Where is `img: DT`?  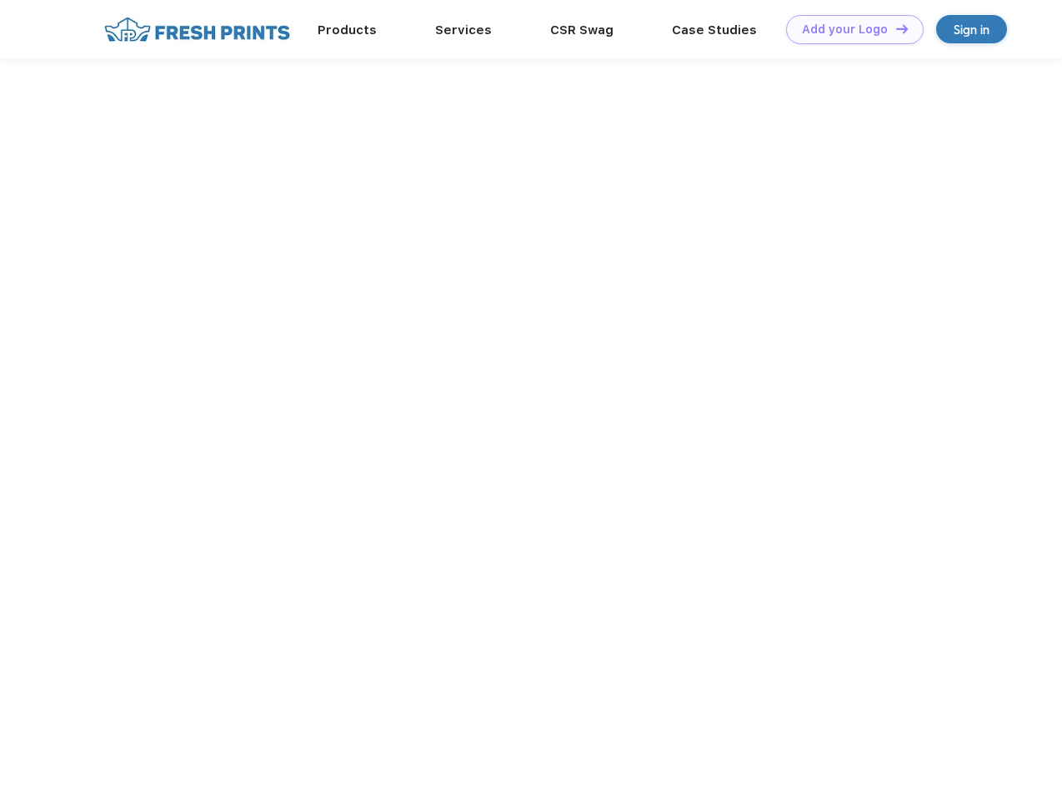
img: DT is located at coordinates (902, 28).